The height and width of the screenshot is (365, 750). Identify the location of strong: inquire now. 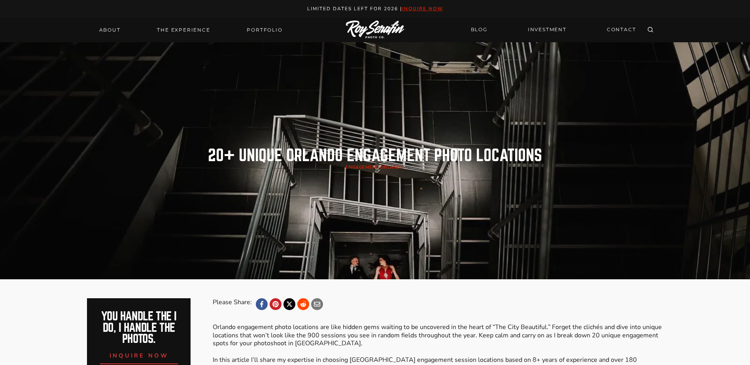
(423, 9).